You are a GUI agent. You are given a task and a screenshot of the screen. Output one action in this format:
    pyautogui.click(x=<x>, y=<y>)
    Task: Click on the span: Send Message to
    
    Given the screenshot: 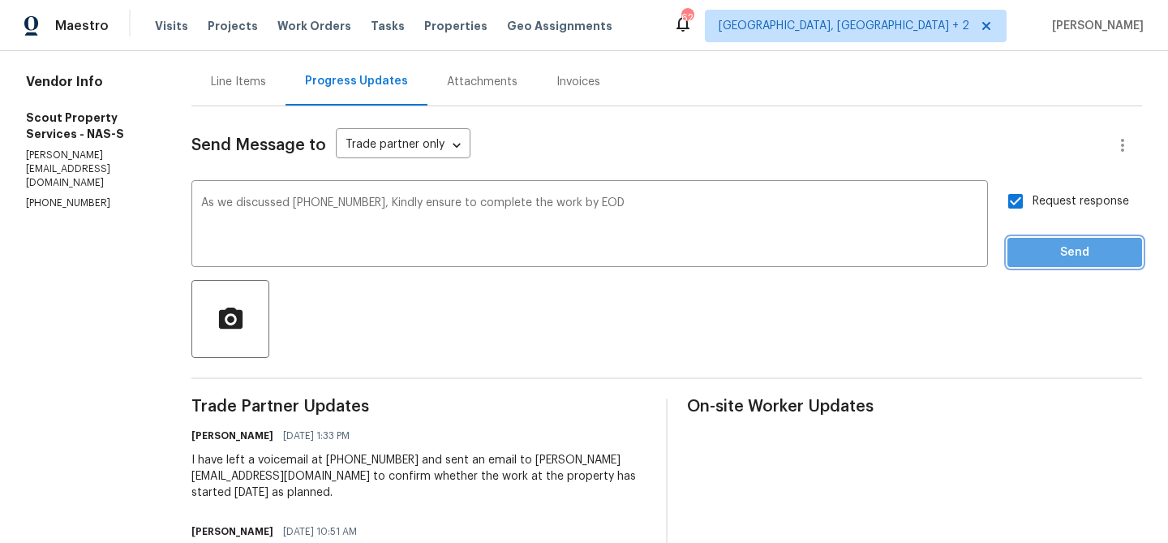 What is the action you would take?
    pyautogui.click(x=259, y=145)
    